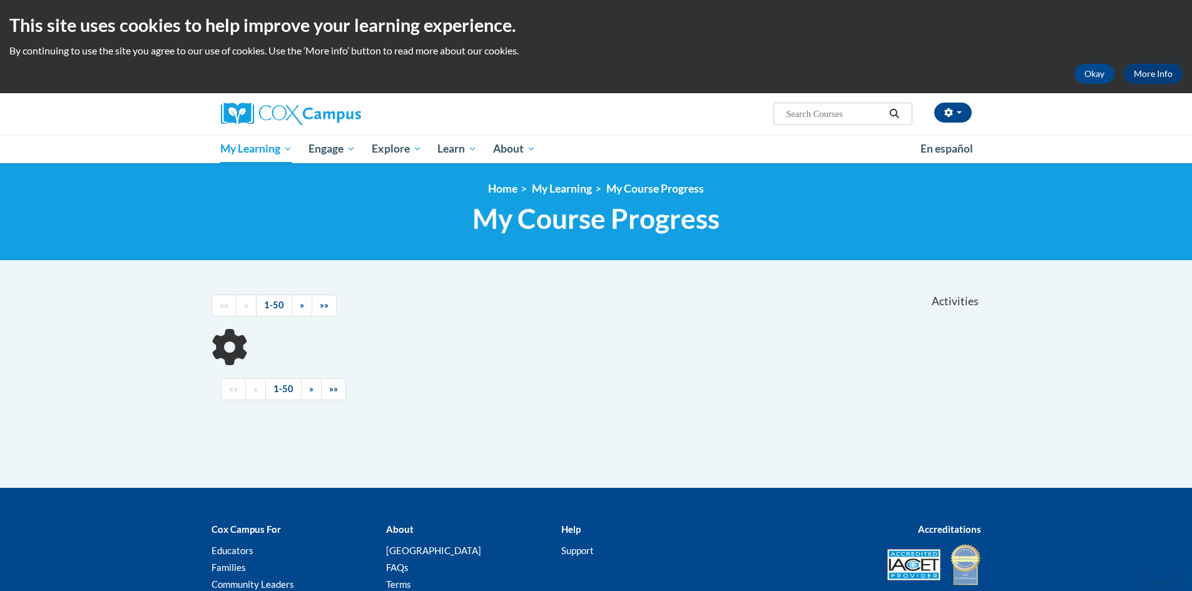 The width and height of the screenshot is (1192, 591). I want to click on b: About, so click(400, 529).